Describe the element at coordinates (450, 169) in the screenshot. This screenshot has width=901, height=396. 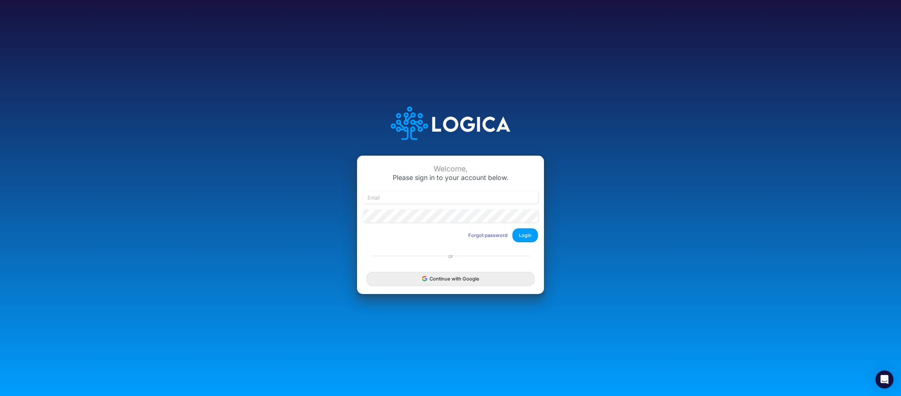
I see `div: Welcome,` at that location.